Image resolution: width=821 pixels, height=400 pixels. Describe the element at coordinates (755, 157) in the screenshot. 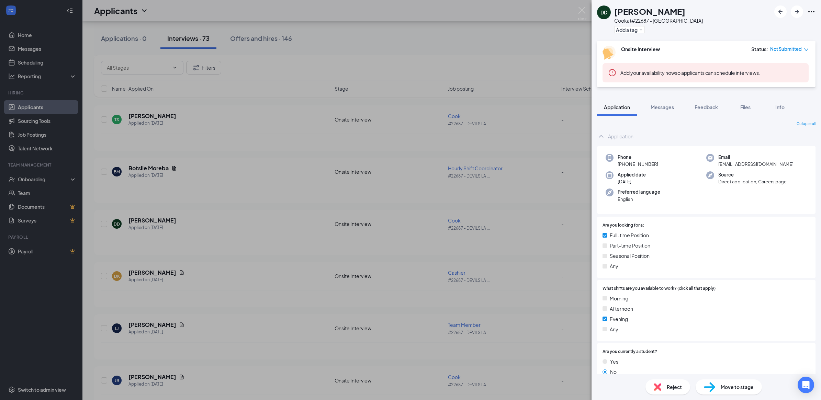

I see `span: Email` at that location.